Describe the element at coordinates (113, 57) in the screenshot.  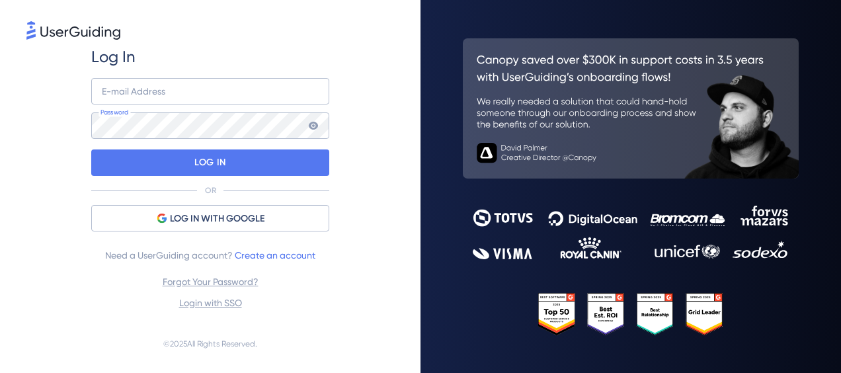
I see `span: Log In` at that location.